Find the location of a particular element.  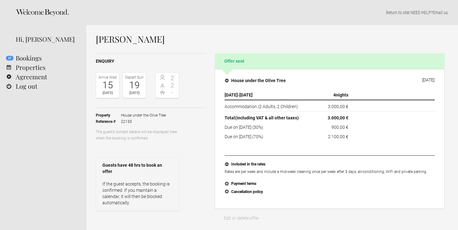

div: Depart Sun is located at coordinates (134, 78).